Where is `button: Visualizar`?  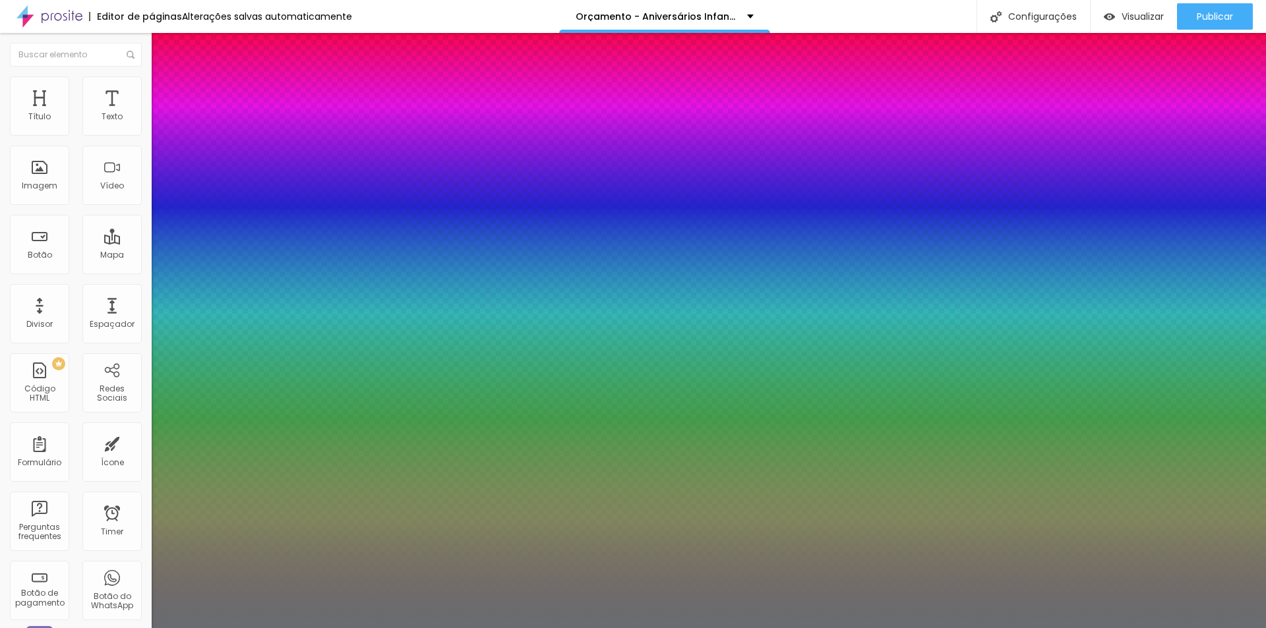 button: Visualizar is located at coordinates (1134, 16).